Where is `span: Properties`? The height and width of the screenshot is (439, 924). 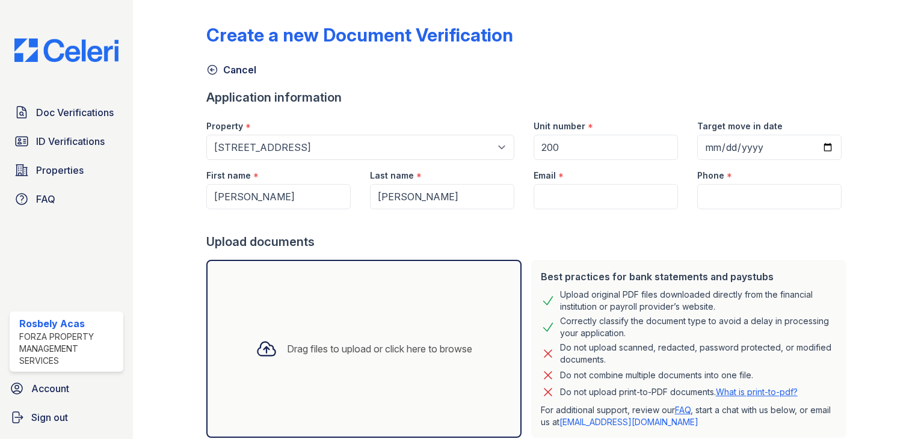 span: Properties is located at coordinates (60, 170).